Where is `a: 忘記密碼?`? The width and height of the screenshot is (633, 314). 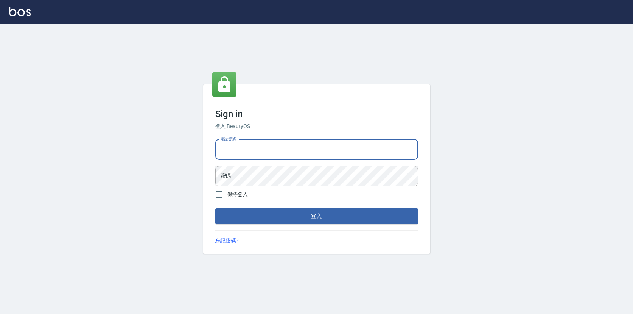
a: 忘記密碼? is located at coordinates (227, 240).